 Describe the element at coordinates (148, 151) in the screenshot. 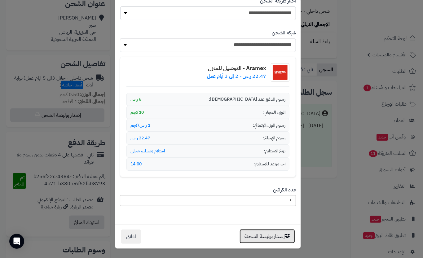

I see `span: استلام وتسليم مجاني` at that location.